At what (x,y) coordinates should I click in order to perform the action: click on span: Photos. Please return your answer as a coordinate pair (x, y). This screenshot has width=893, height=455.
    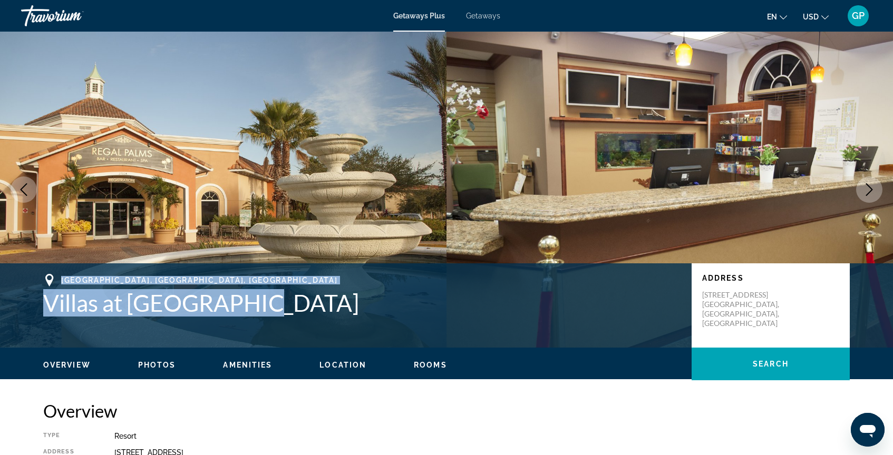
    Looking at the image, I should click on (157, 365).